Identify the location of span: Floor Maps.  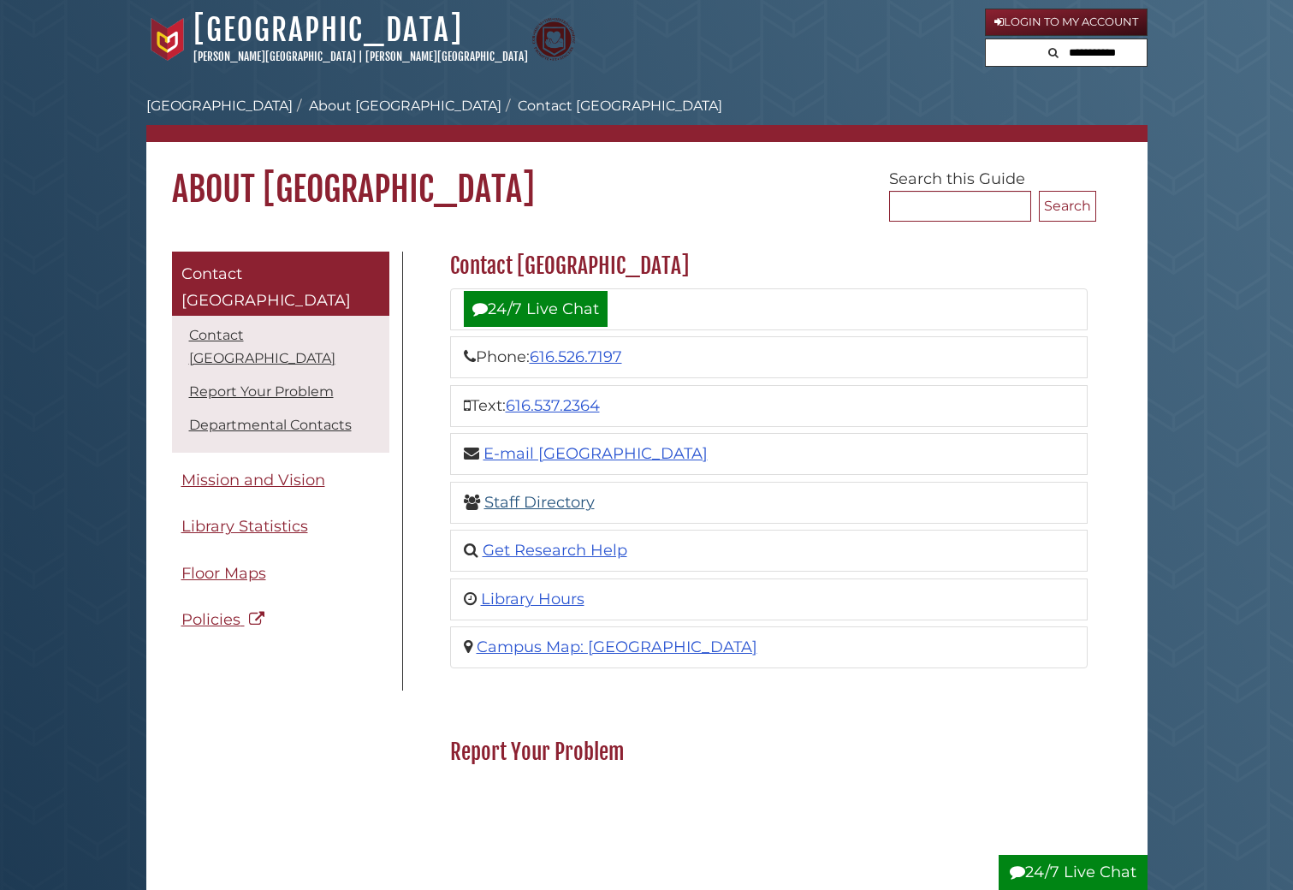
(223, 573).